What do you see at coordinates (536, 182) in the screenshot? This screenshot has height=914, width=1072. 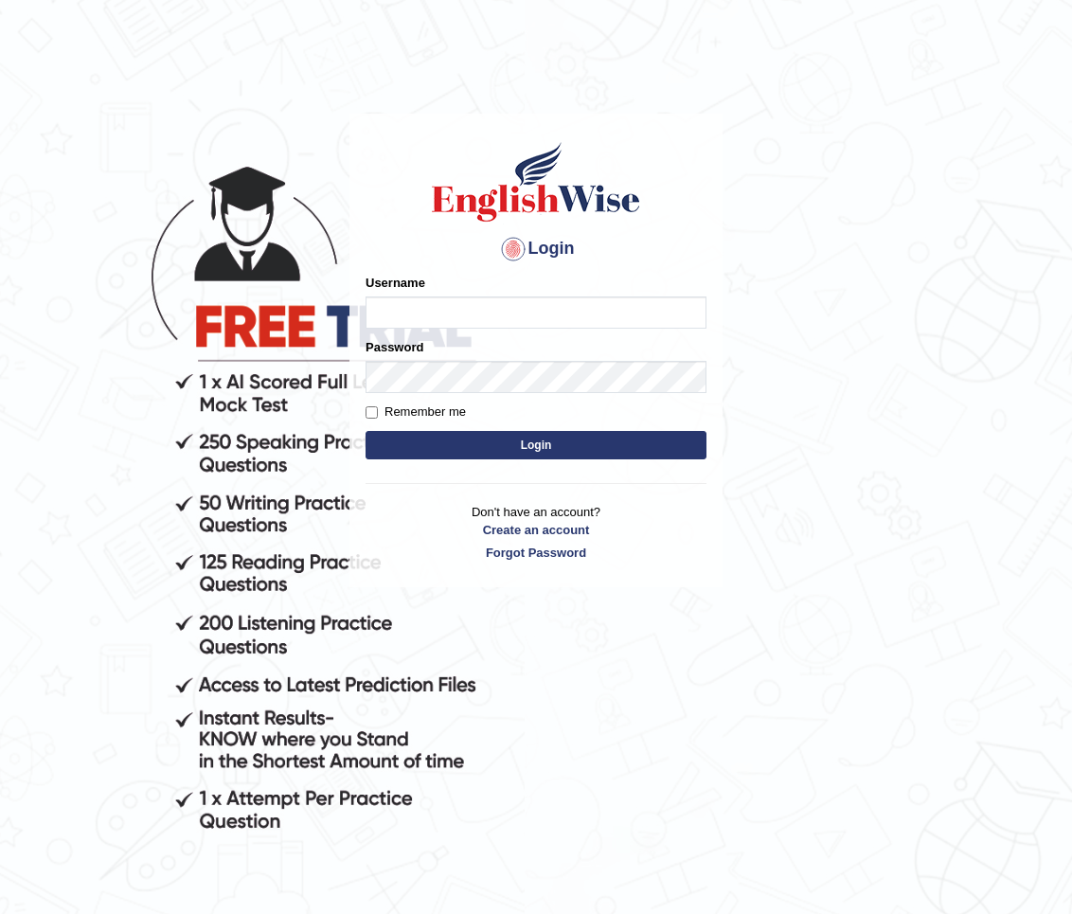 I see `img: Logo of English Wise sign in for intelligent practice with AI` at bounding box center [536, 182].